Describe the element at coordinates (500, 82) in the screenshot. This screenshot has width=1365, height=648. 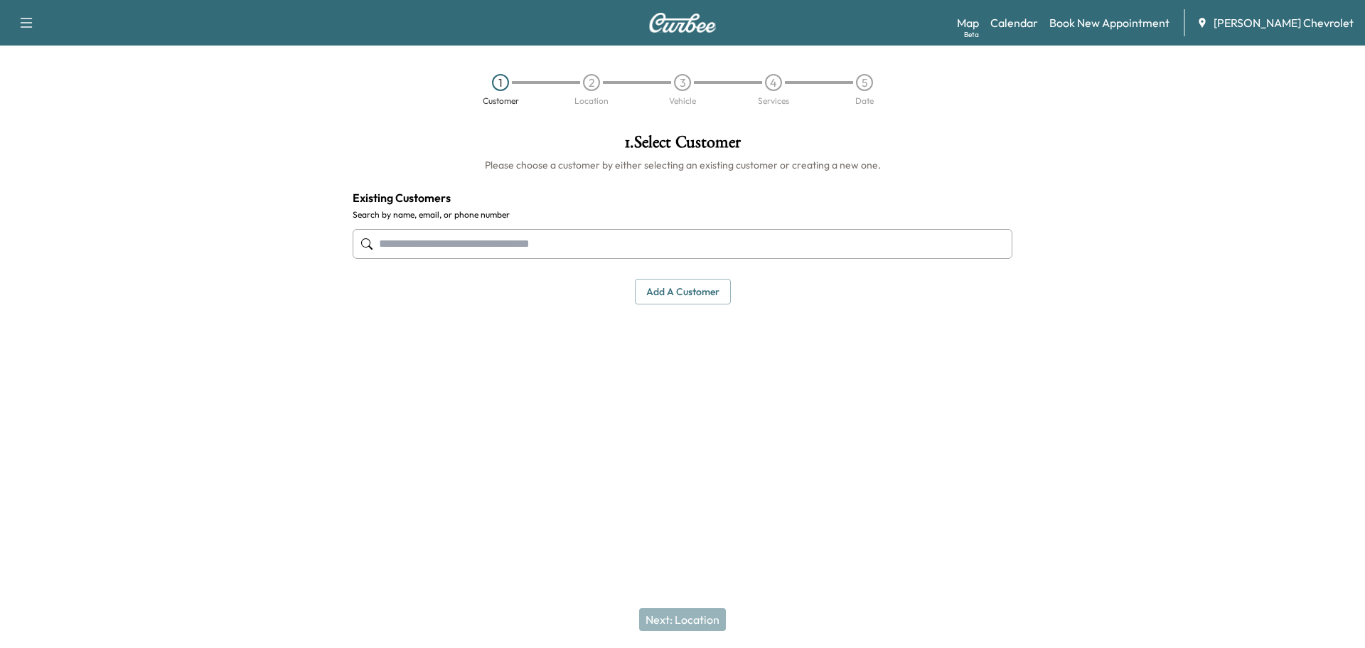
I see `div: 1` at that location.